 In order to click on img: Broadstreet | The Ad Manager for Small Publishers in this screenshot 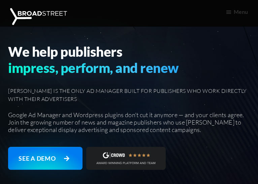, I will do `click(38, 17)`.